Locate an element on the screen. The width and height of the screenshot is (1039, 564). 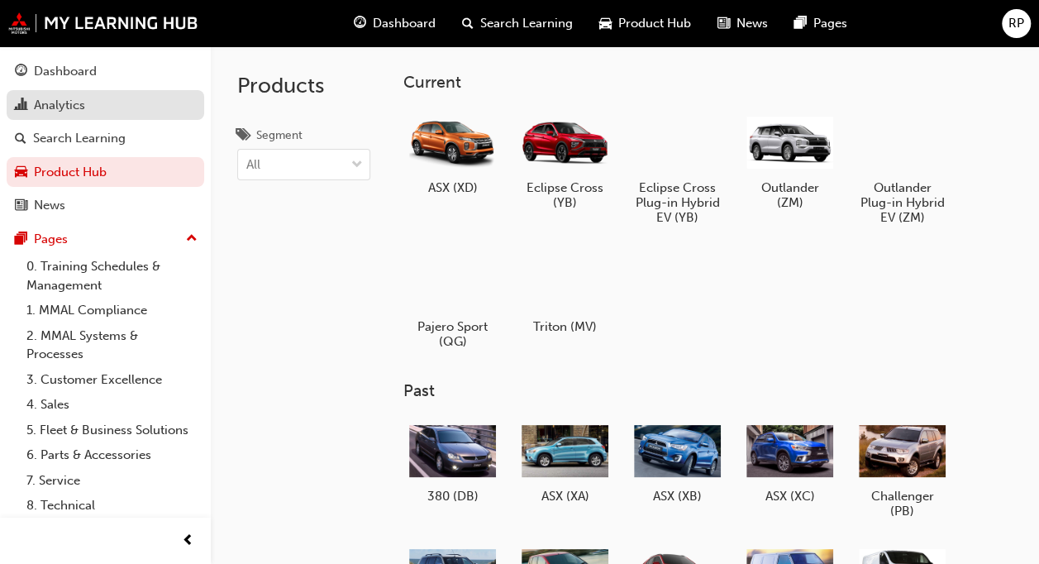
div: Segment is located at coordinates (279, 136).